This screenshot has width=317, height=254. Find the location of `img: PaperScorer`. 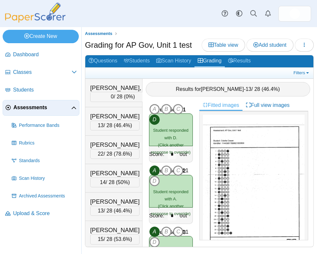

img: PaperScorer is located at coordinates (35, 12).